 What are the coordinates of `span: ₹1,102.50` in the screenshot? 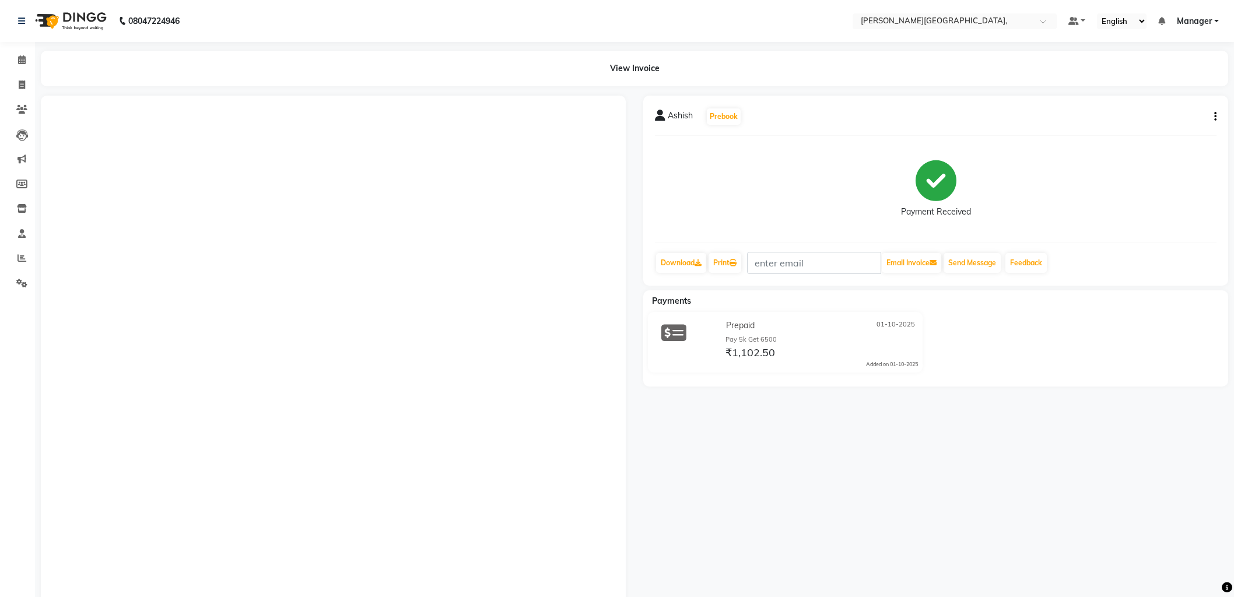 It's located at (750, 354).